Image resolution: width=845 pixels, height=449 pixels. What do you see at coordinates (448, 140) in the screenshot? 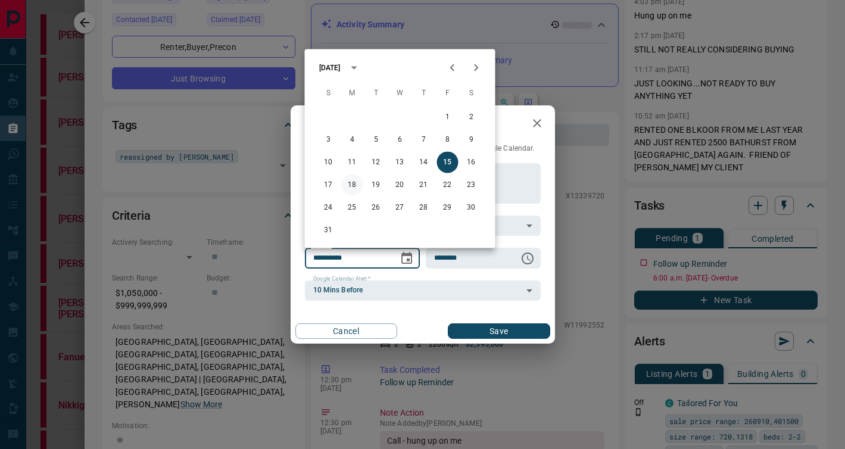
I see `button: 8` at bounding box center [448, 140].